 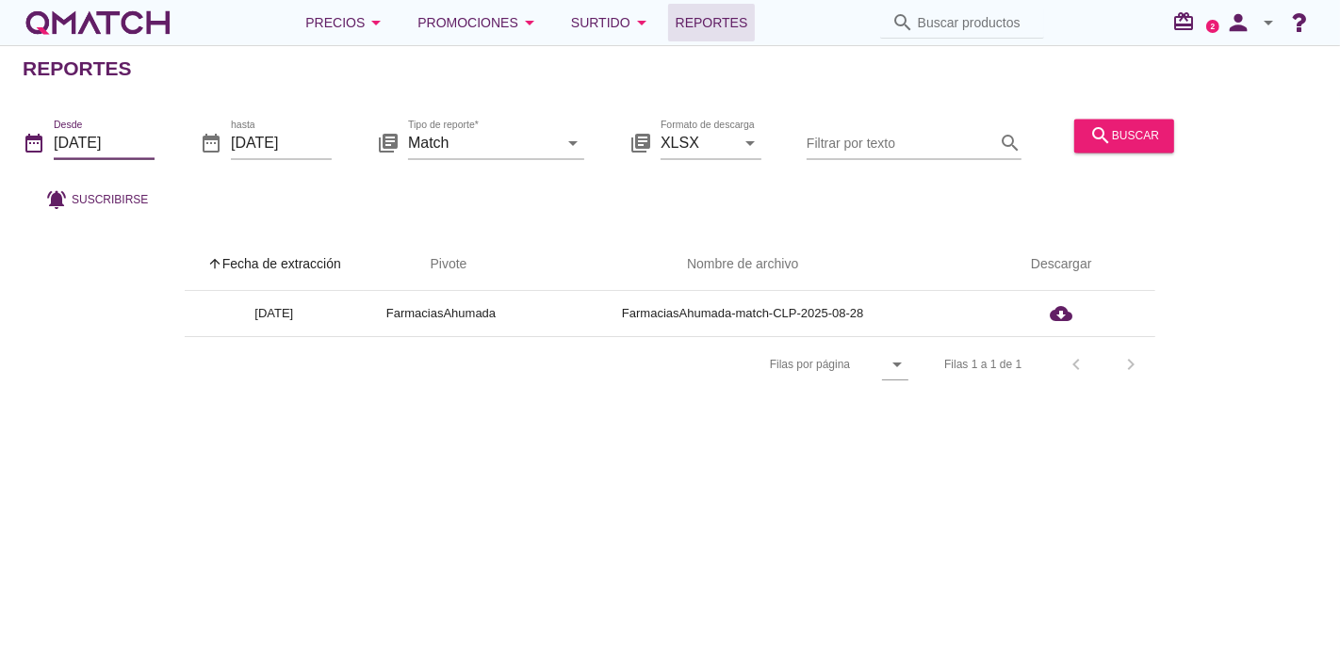 I want to click on button: Suscribirse, so click(x=96, y=200).